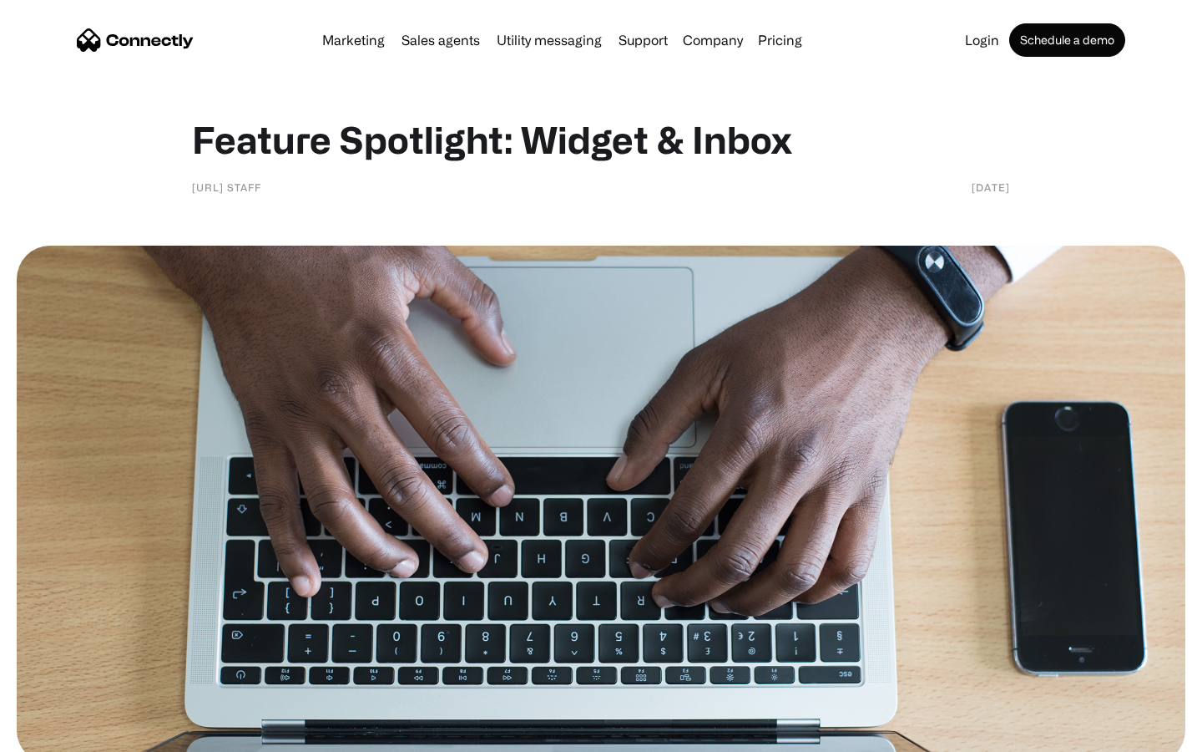  I want to click on a: Sales agents, so click(441, 40).